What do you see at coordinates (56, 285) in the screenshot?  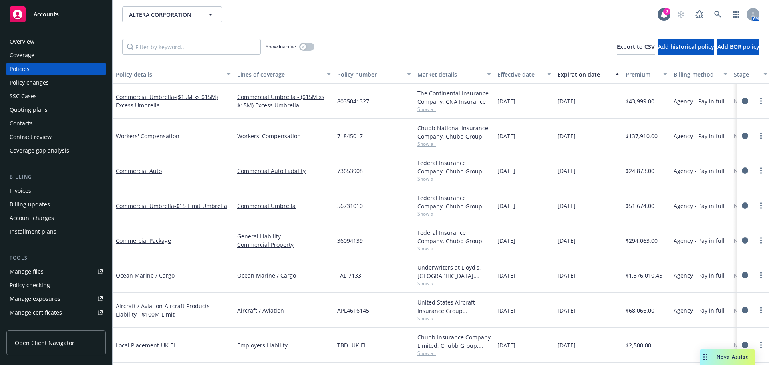 I see `a: Policy checking` at bounding box center [56, 285].